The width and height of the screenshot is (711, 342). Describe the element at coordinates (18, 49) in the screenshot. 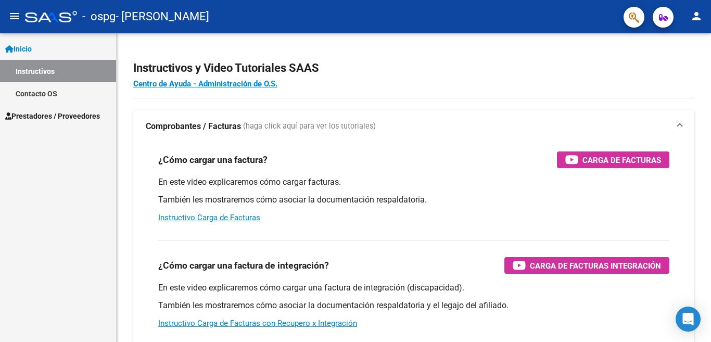

I see `span: Inicio` at that location.